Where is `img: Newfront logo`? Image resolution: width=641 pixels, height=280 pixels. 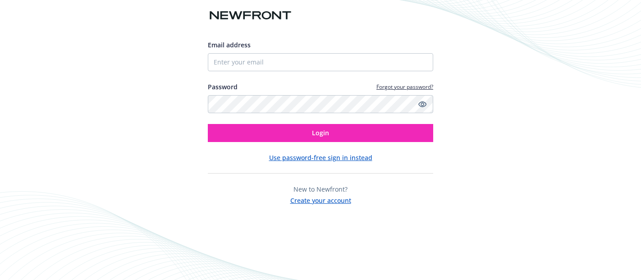
img: Newfront logo is located at coordinates (250, 15).